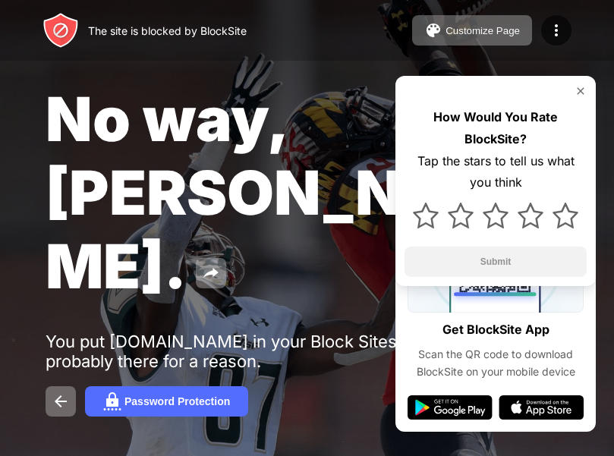 The height and width of the screenshot is (456, 614). Describe the element at coordinates (581, 91) in the screenshot. I see `img: rate-us-close.svg` at that location.